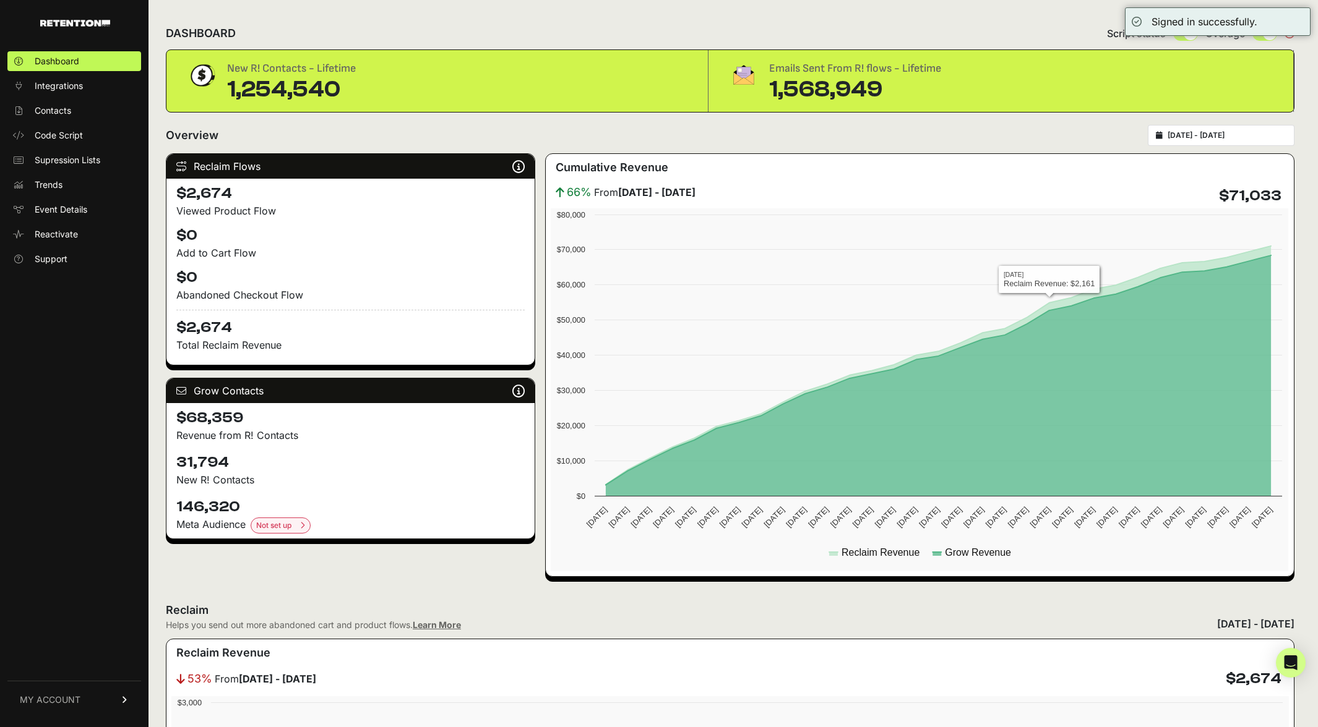 This screenshot has width=1318, height=727. I want to click on text: $30,000, so click(571, 390).